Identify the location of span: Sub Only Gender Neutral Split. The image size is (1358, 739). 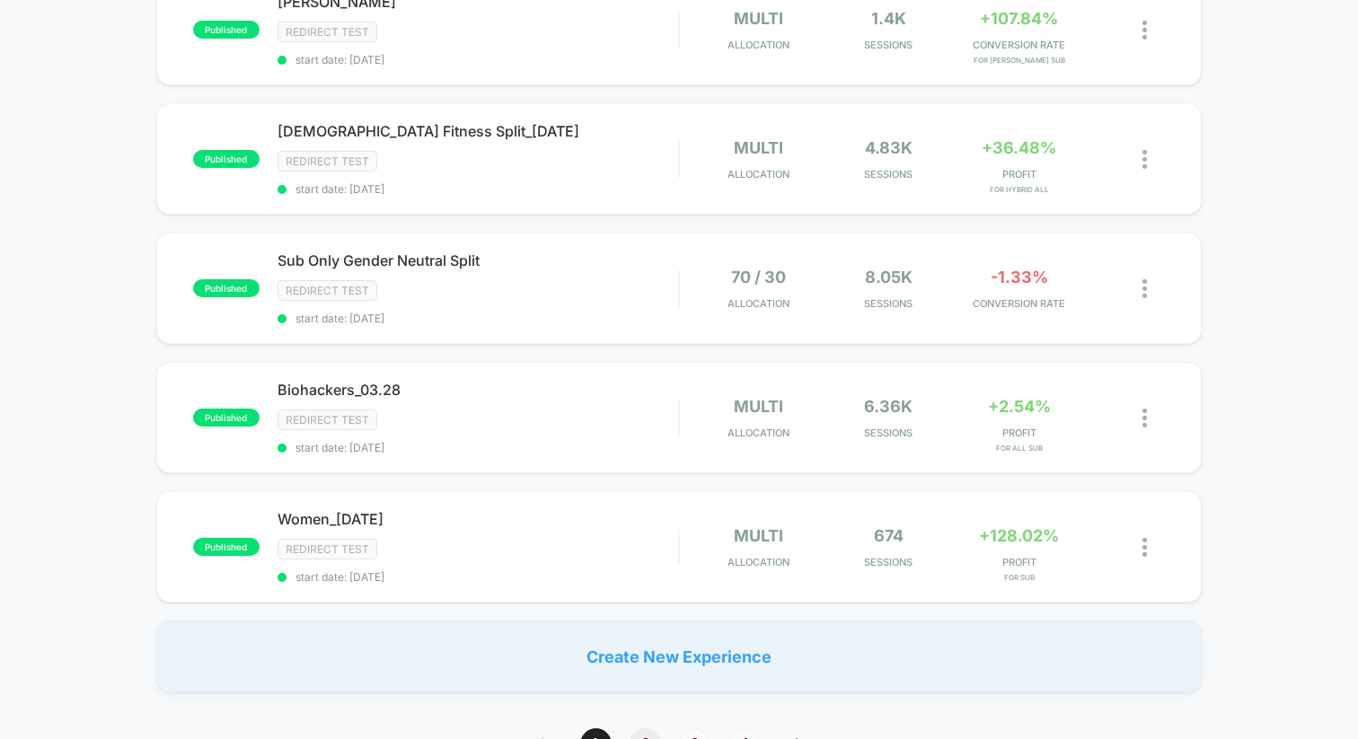
(478, 260).